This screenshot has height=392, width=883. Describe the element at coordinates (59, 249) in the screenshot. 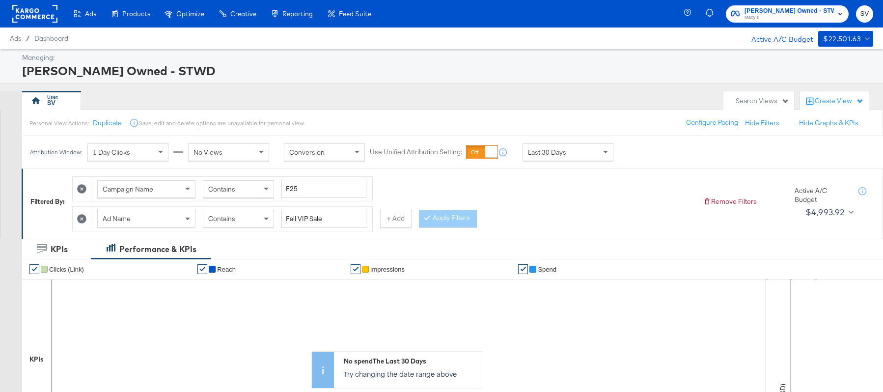

I see `div: KPIs` at that location.